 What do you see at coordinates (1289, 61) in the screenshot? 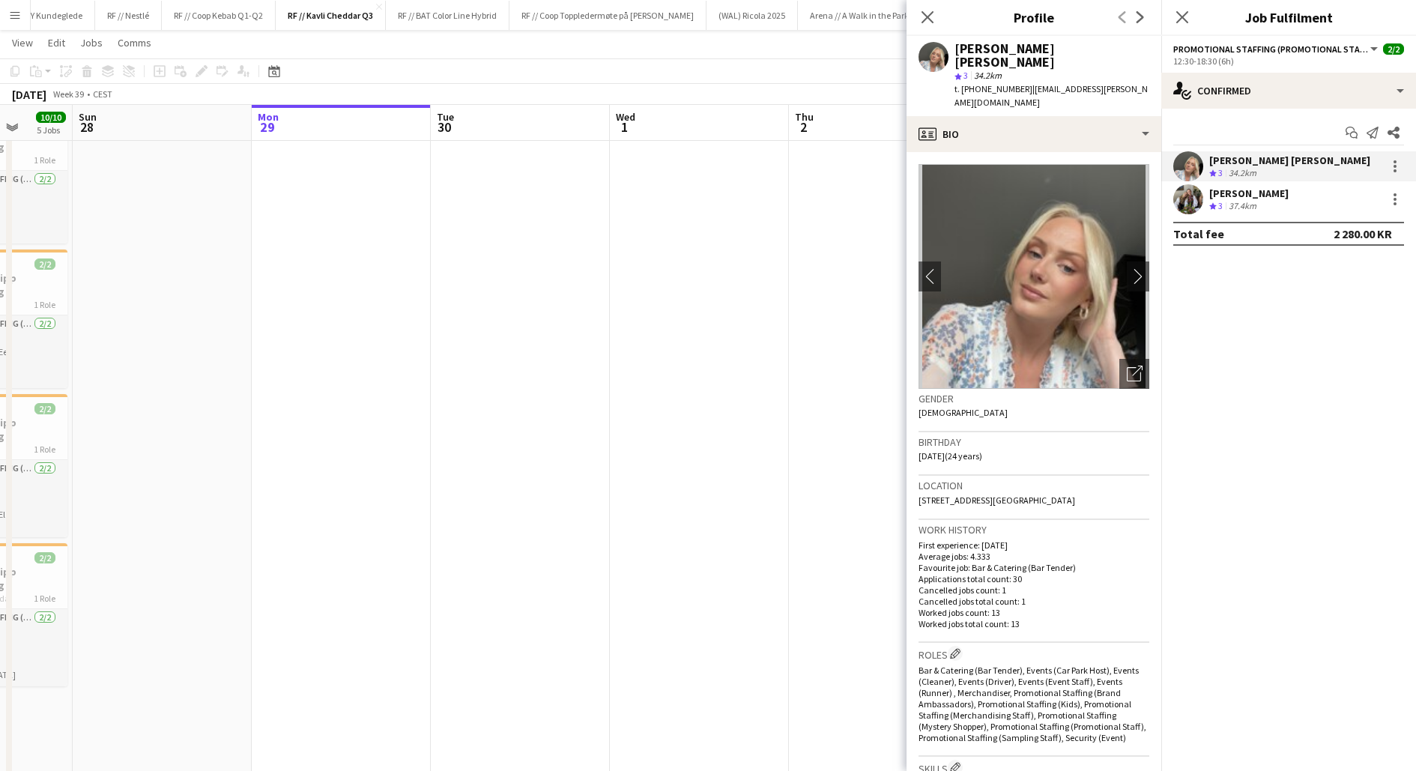
I see `div: 12:30-18:30 (6h)` at bounding box center [1289, 61].